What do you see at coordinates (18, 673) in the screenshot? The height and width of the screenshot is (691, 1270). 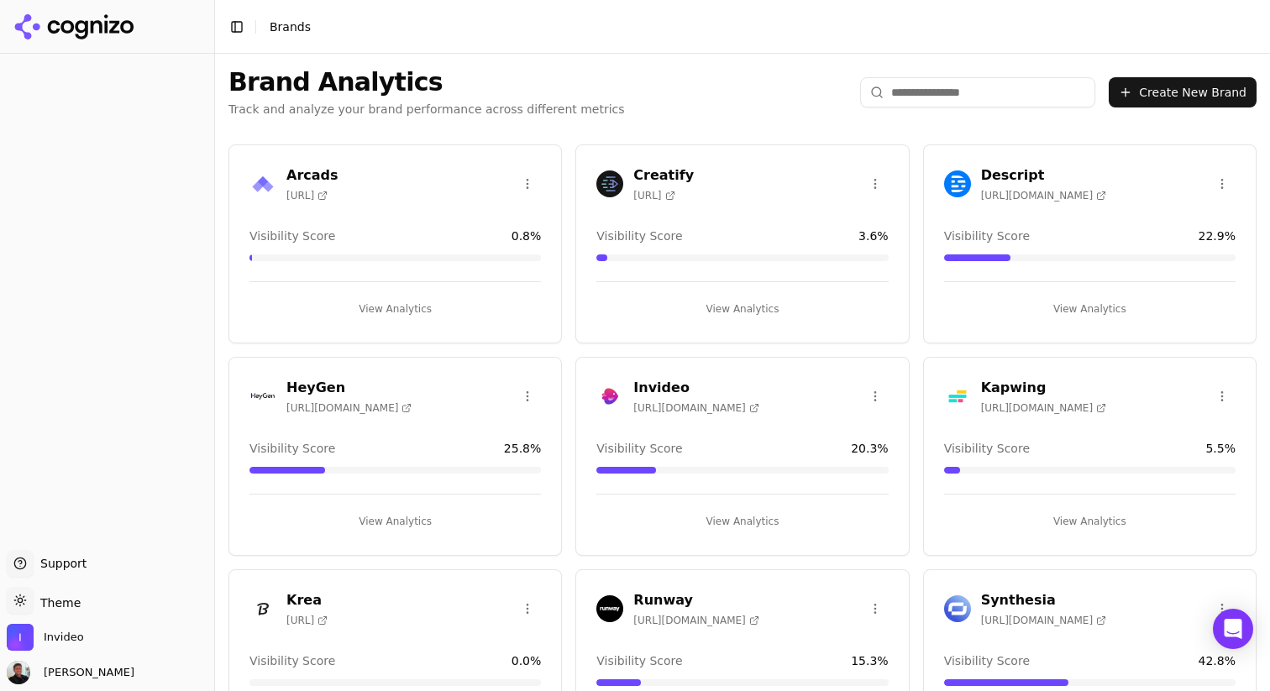 I see `img: Ankit Solanki` at bounding box center [18, 673].